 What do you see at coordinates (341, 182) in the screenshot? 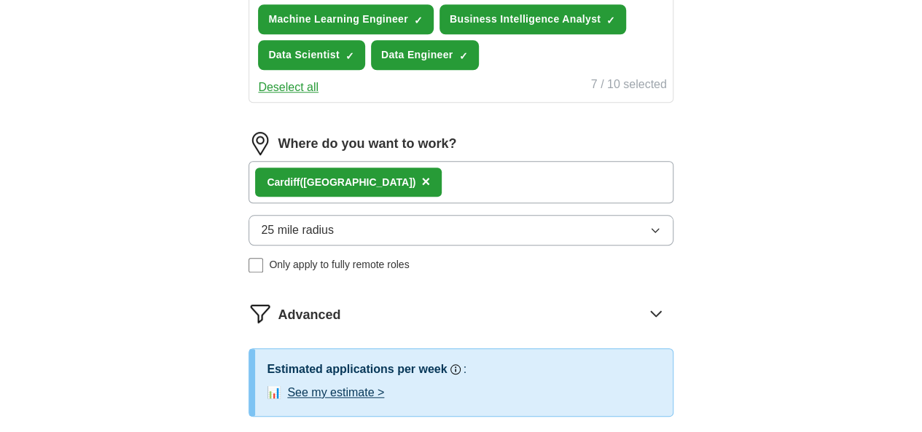
I see `div: iff` at bounding box center [341, 182].